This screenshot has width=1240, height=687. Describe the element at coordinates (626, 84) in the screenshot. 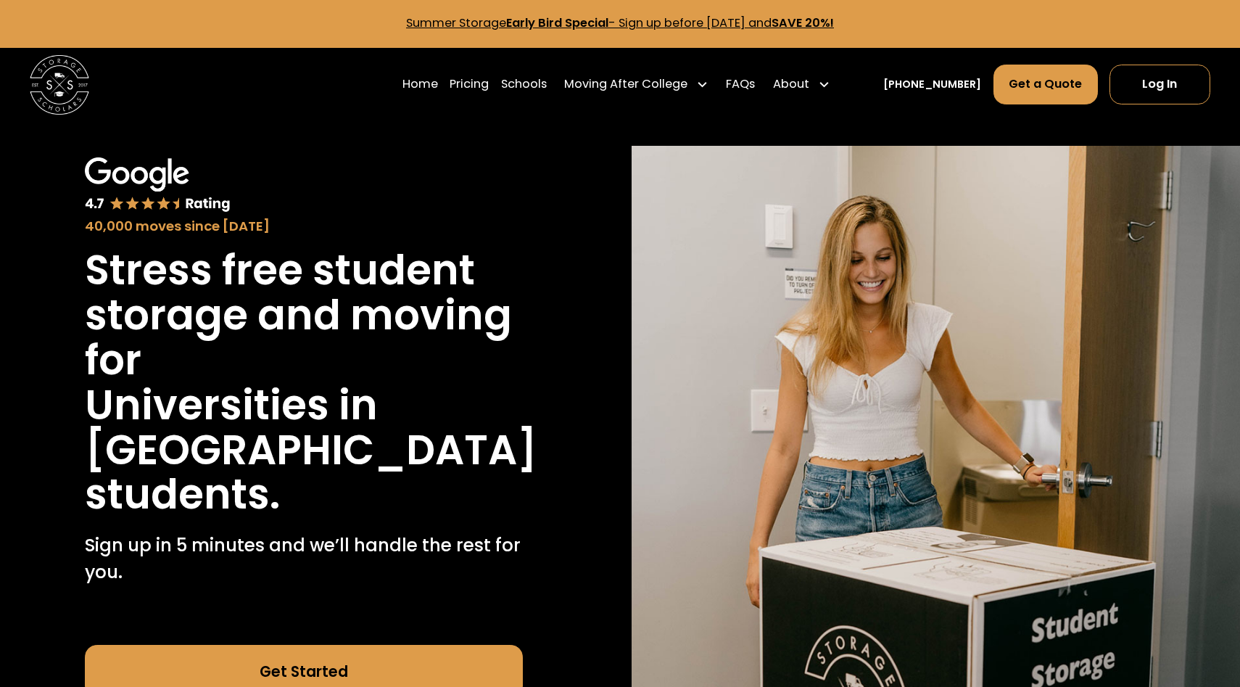

I see `div: Moving After College` at that location.